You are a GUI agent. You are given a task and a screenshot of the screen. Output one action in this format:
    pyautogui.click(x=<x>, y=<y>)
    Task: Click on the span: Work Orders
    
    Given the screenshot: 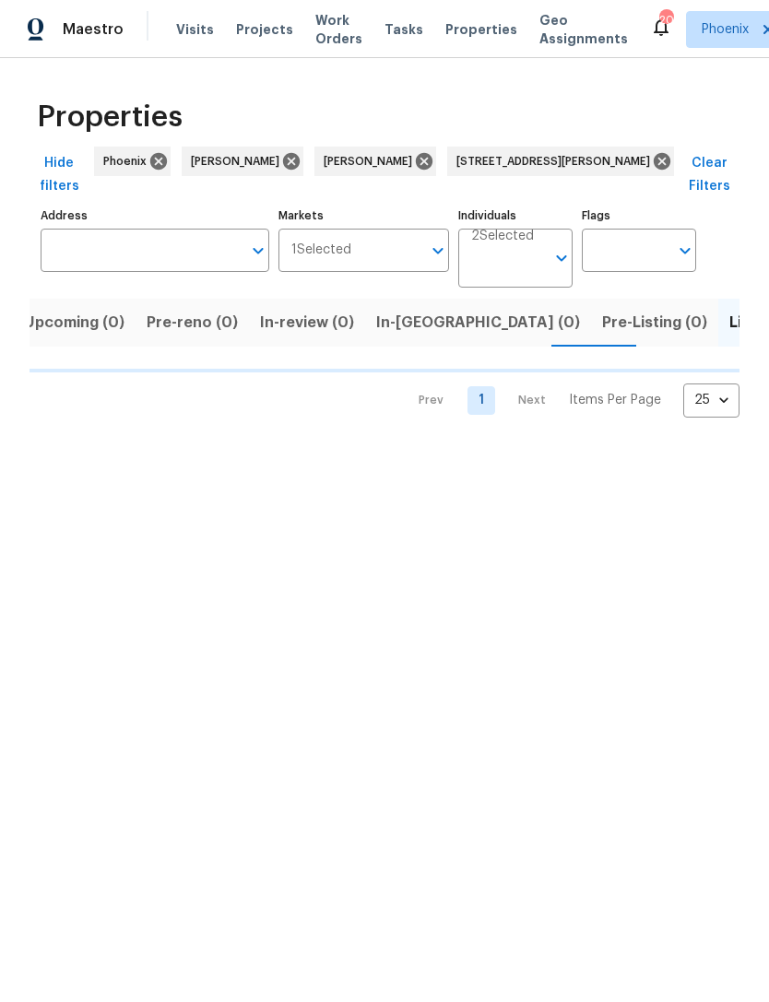 What is the action you would take?
    pyautogui.click(x=338, y=30)
    